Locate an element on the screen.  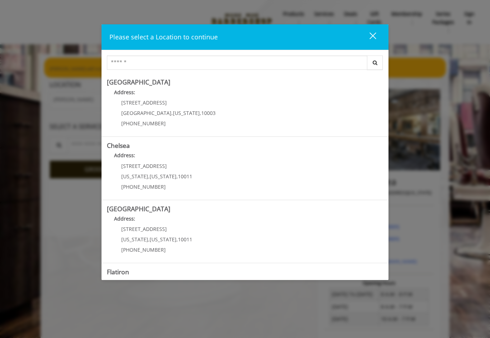
div: Center Select is located at coordinates (245, 65).